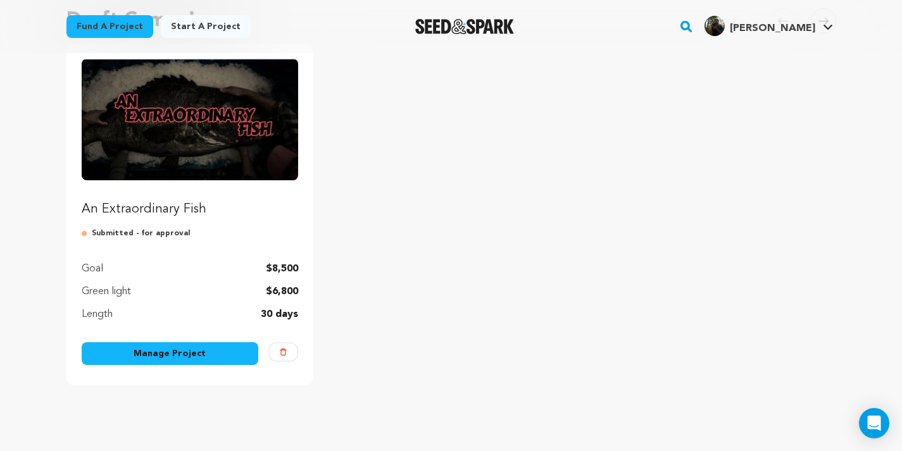 The height and width of the screenshot is (451, 902). I want to click on p: An Extraordinary Fish, so click(190, 209).